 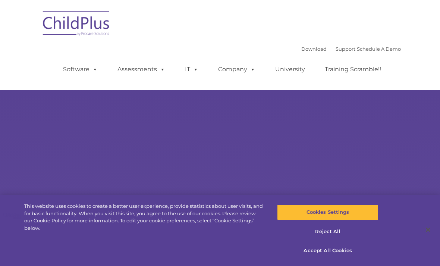 I want to click on a: IT, so click(x=192, y=69).